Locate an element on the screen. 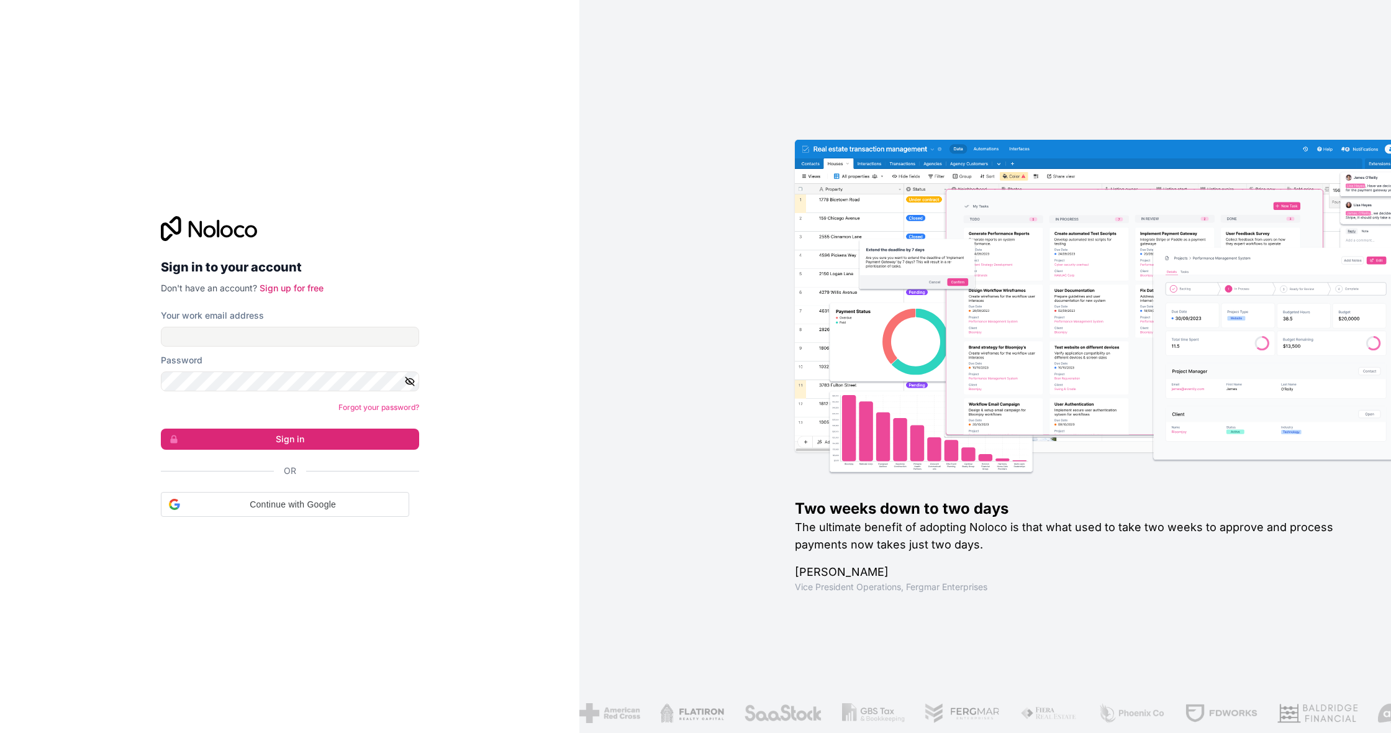 The width and height of the screenshot is (1391, 733). img: /assets/fergmar-CudnrXN5.png is located at coordinates (962, 713).